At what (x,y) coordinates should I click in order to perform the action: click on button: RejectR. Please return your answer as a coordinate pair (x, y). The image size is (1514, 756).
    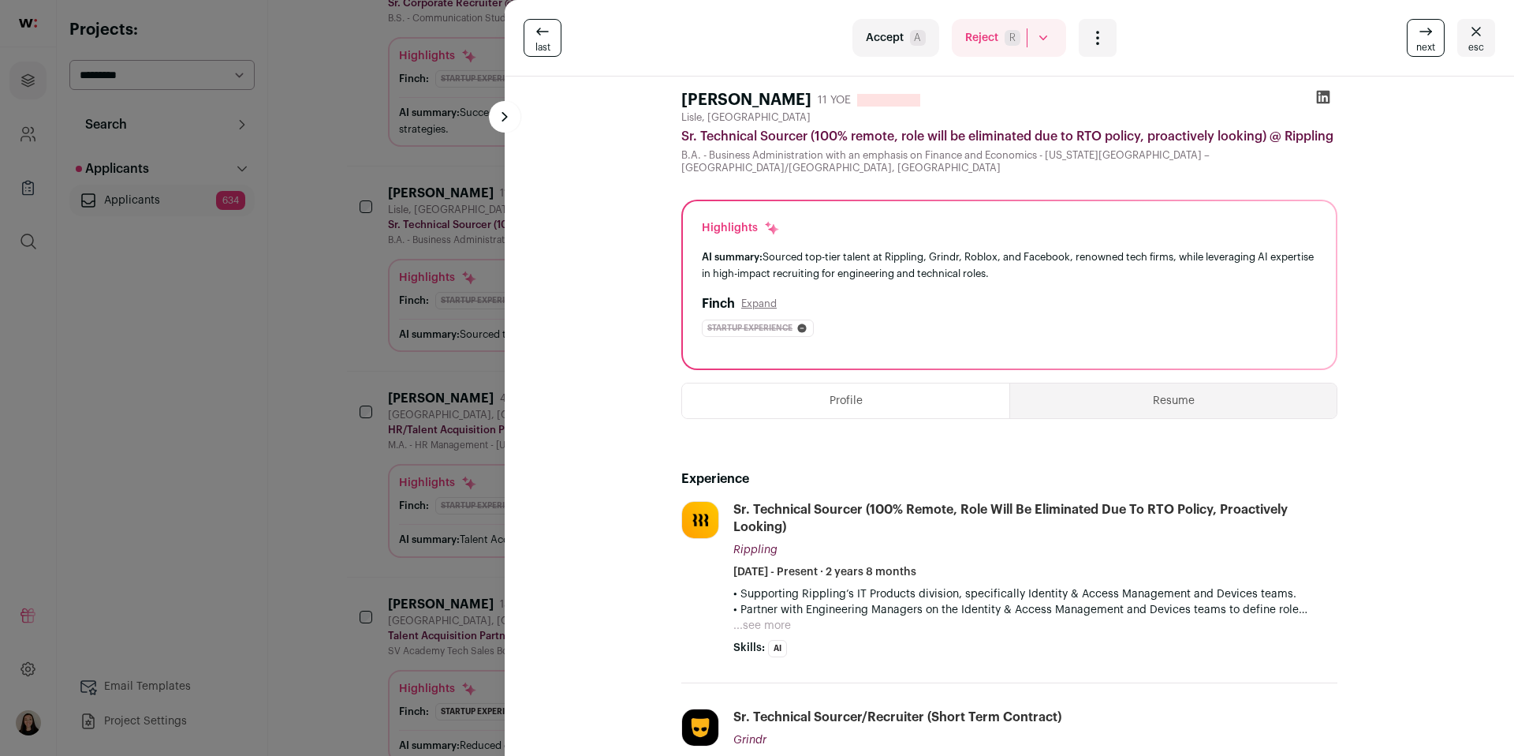
    Looking at the image, I should click on (1009, 38).